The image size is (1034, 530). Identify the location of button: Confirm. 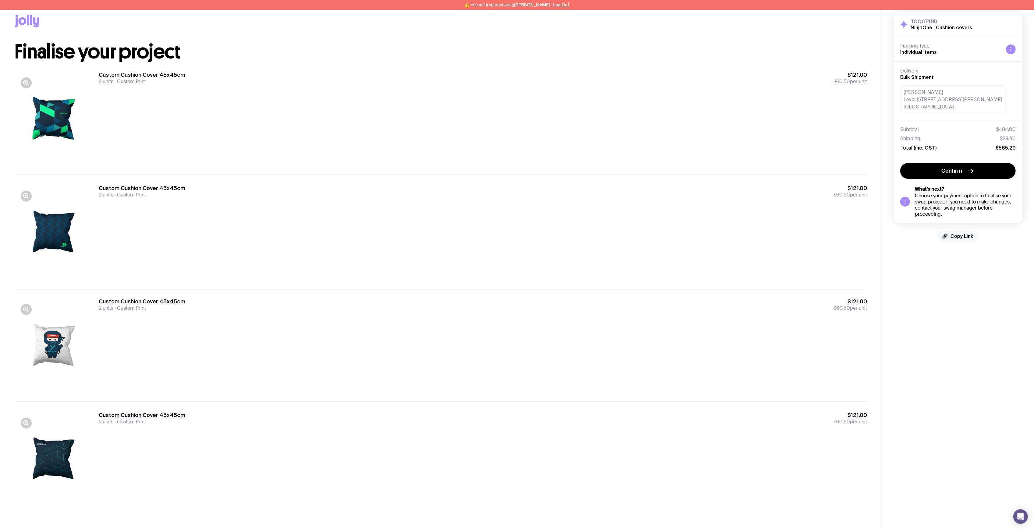
(958, 171).